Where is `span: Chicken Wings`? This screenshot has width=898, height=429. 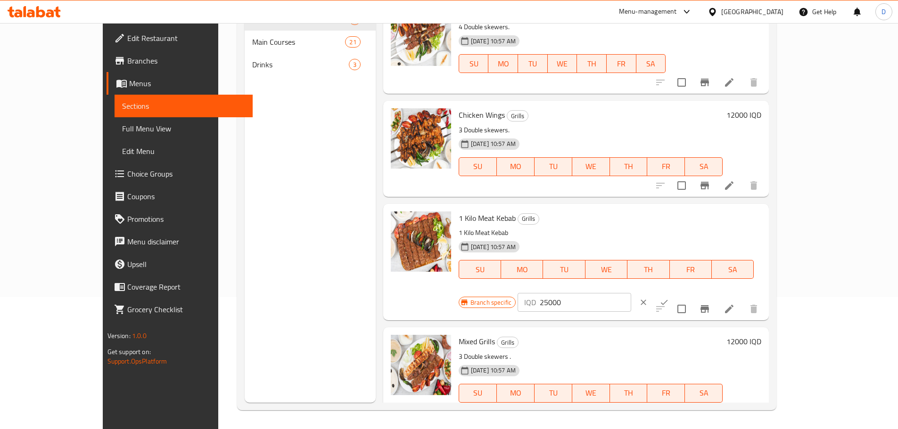 span: Chicken Wings is located at coordinates (482, 115).